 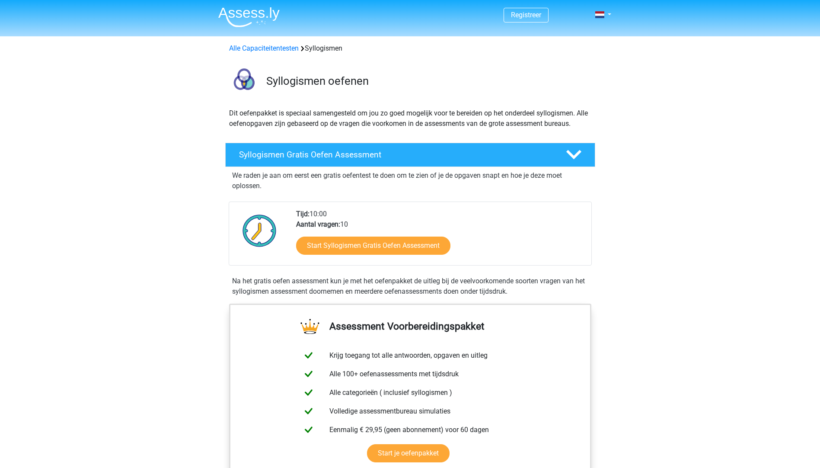 What do you see at coordinates (303, 214) in the screenshot?
I see `b: Tijd:` at bounding box center [303, 214].